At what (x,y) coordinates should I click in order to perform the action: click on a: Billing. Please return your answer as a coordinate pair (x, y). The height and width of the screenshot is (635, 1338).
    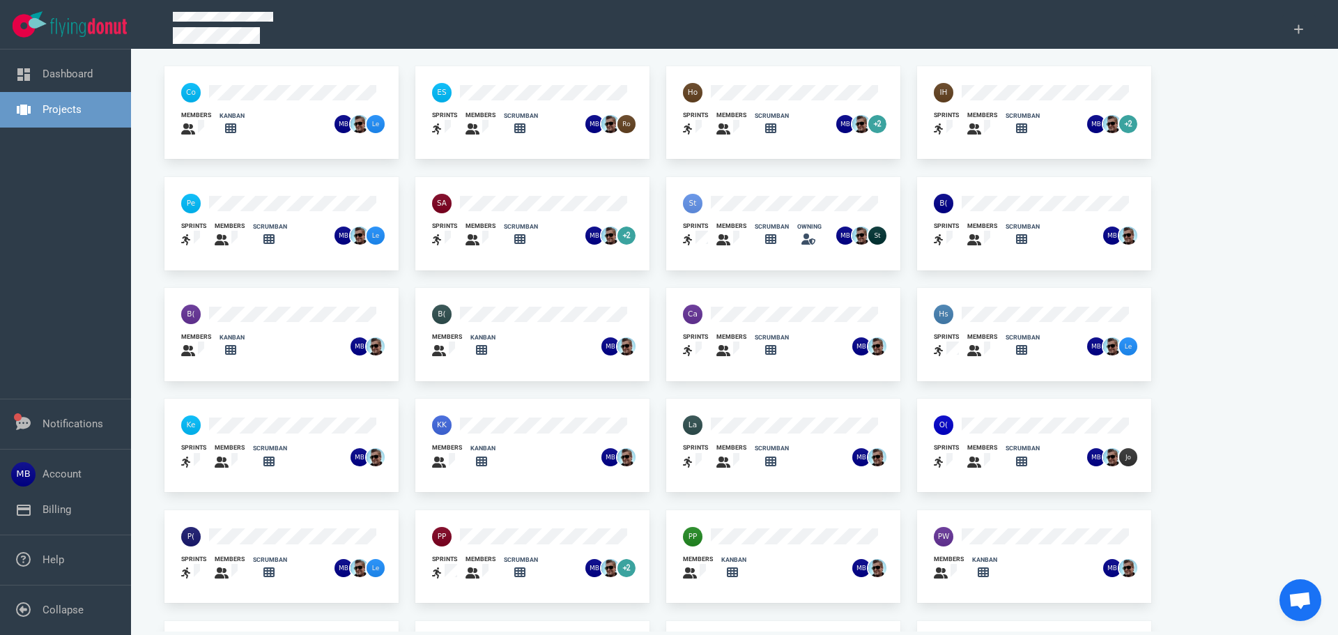
    Looking at the image, I should click on (56, 509).